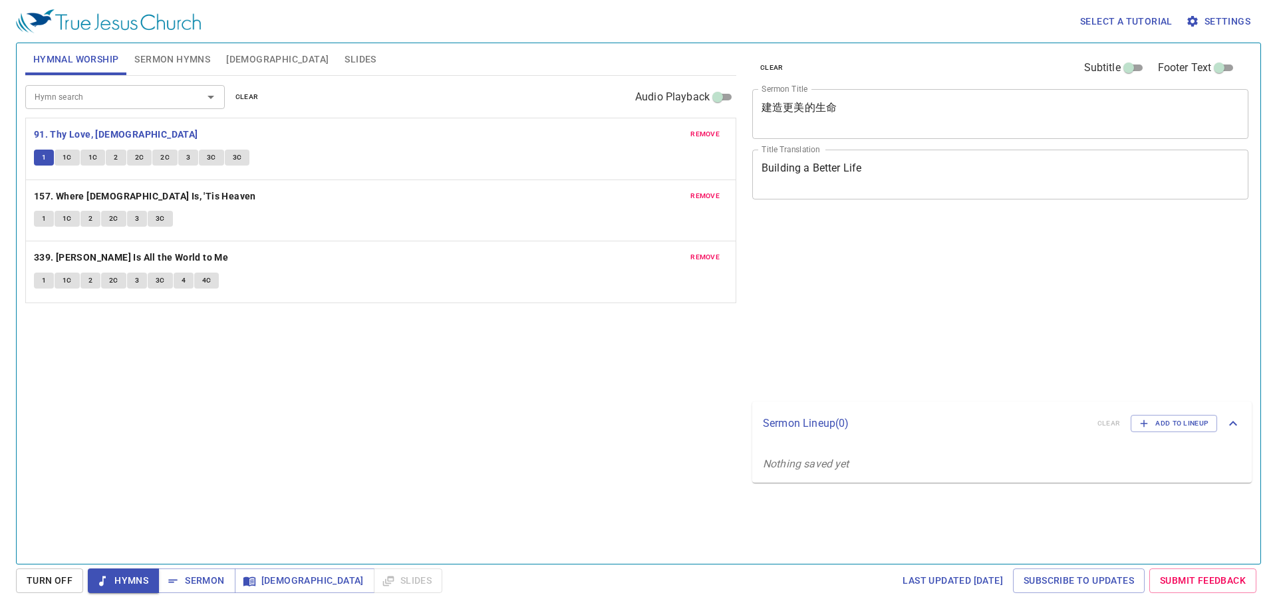 This screenshot has width=1277, height=611. I want to click on span: Audio Playback, so click(672, 97).